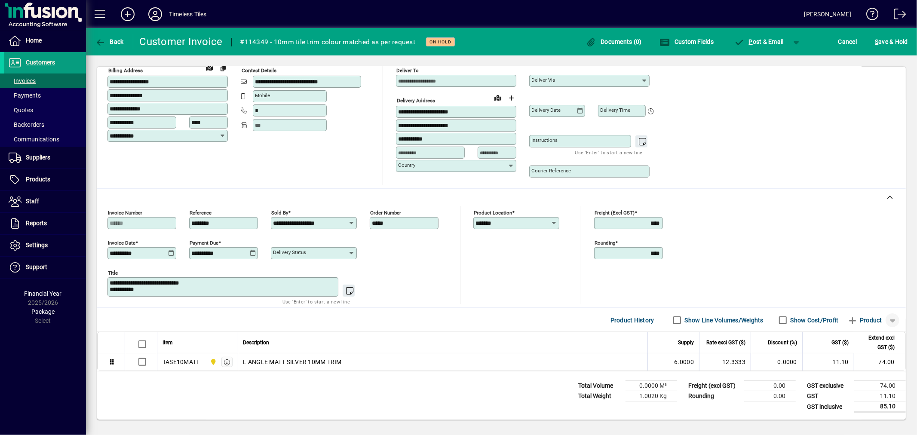 Image resolution: width=917 pixels, height=435 pixels. What do you see at coordinates (828, 386) in the screenshot?
I see `td: GST exclusive` at bounding box center [828, 386].